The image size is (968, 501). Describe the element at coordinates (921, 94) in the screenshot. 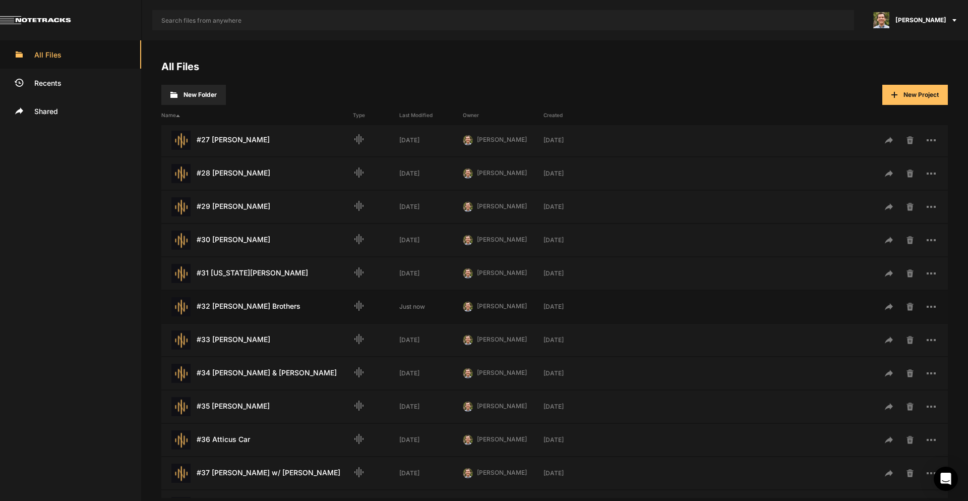

I see `span: New Project` at that location.